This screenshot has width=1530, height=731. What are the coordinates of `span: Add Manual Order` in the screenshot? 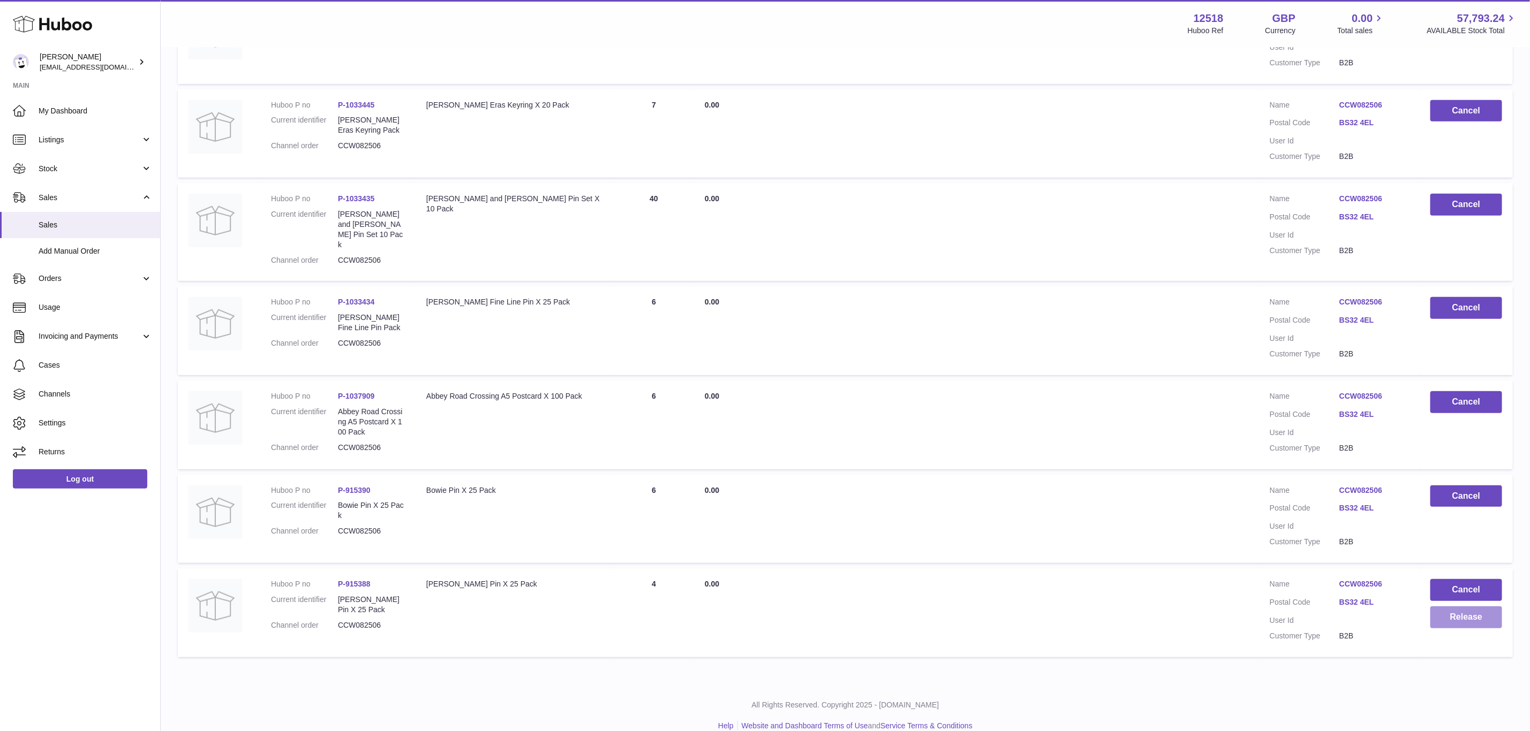 It's located at (95, 251).